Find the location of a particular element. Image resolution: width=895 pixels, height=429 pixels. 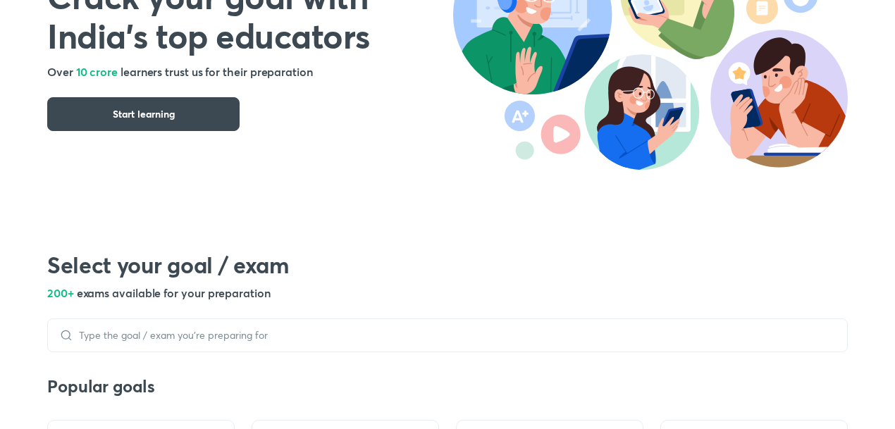

input: Type the goal / exam you’re preparing for is located at coordinates (455, 335).